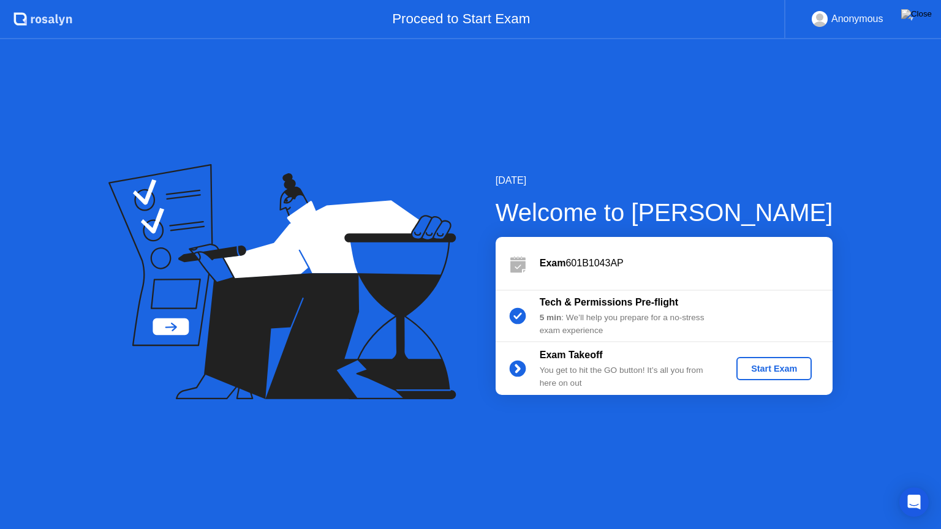 The width and height of the screenshot is (941, 529). Describe the element at coordinates (571, 355) in the screenshot. I see `b: Exam Takeoff` at that location.